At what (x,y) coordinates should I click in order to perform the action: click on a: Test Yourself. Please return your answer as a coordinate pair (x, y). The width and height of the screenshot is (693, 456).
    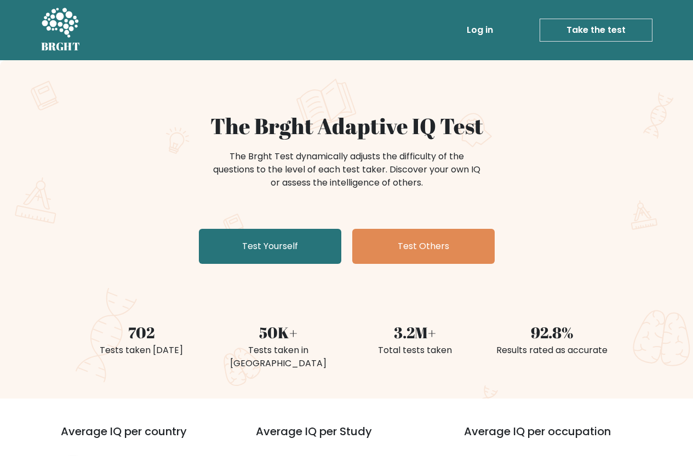
    Looking at the image, I should click on (270, 246).